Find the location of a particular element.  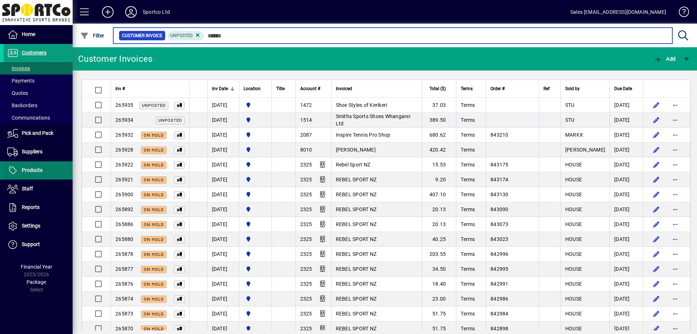

a: Communications is located at coordinates (38, 118).